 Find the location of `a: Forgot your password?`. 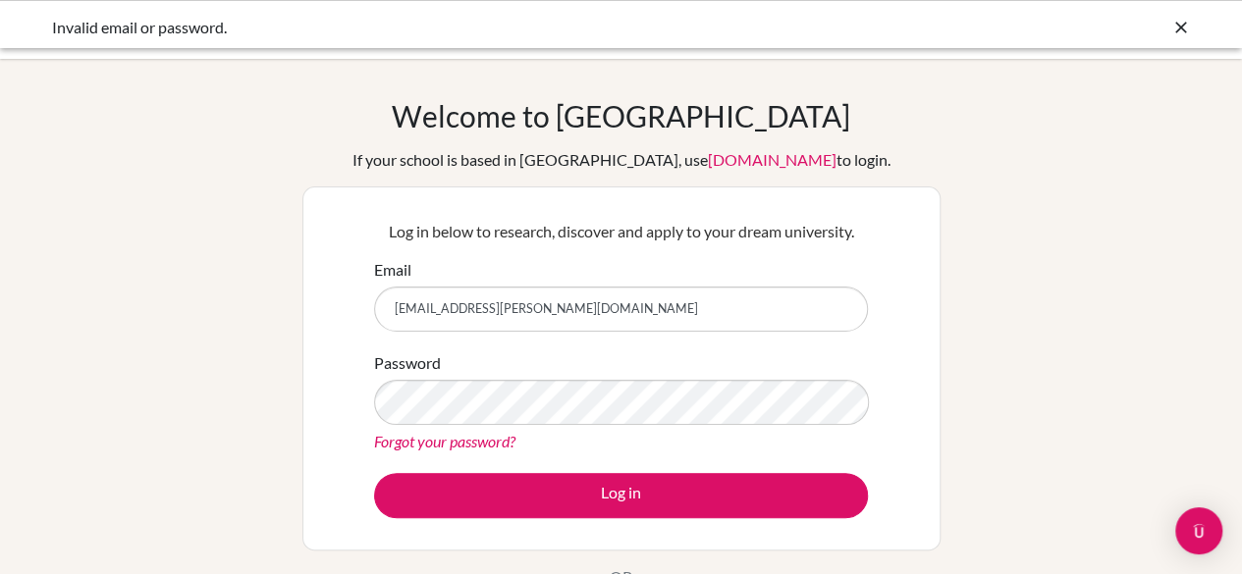

a: Forgot your password? is located at coordinates (445, 441).